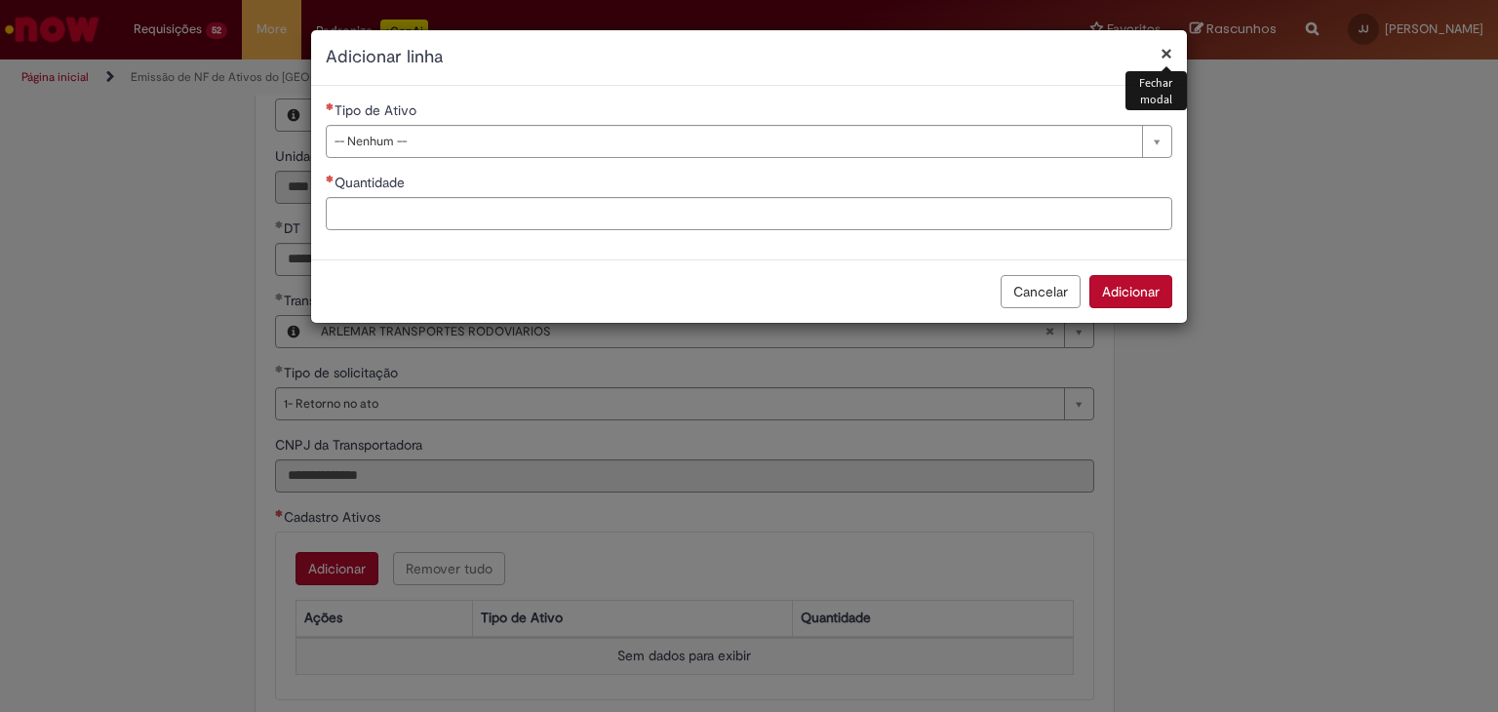 The image size is (1498, 712). Describe the element at coordinates (733, 141) in the screenshot. I see `span: -- Nenhum --` at that location.